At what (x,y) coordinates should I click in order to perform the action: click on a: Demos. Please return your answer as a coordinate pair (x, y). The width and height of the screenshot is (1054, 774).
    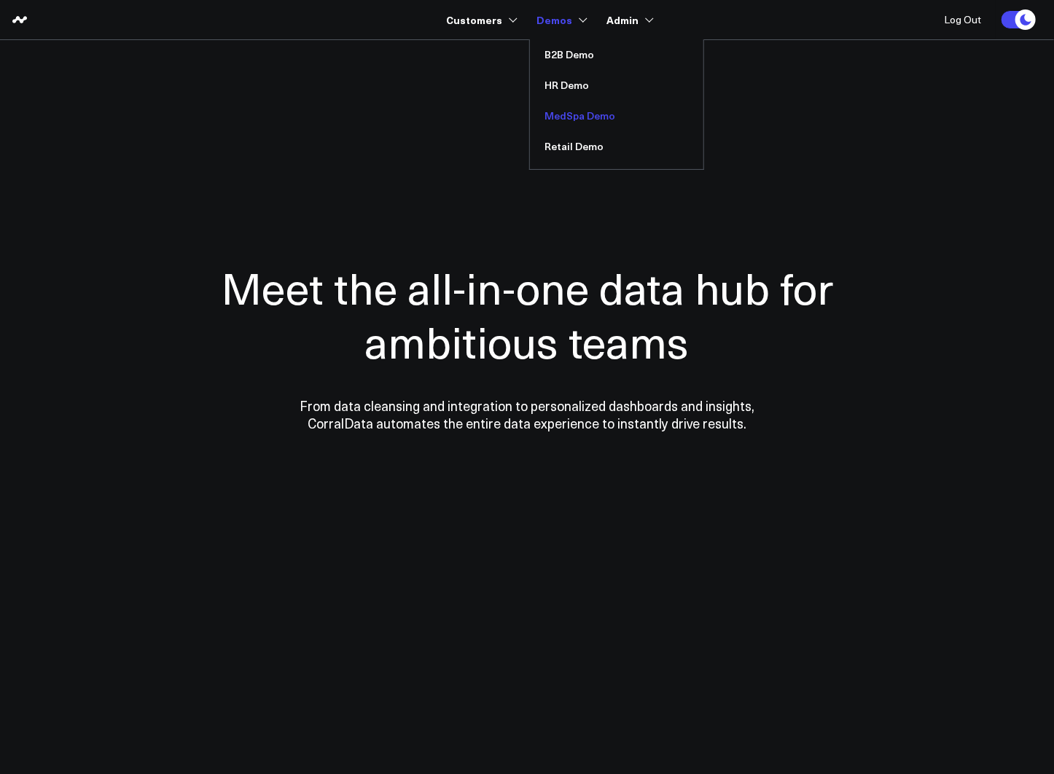
    Looking at the image, I should click on (561, 20).